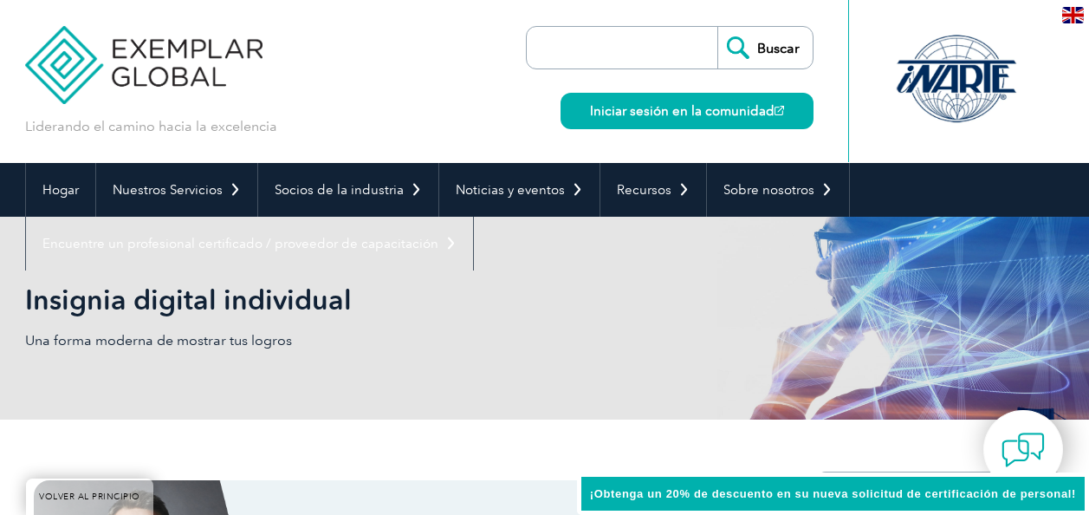  Describe the element at coordinates (687, 111) in the screenshot. I see `a: Iniciar sesión en la comunidad` at that location.